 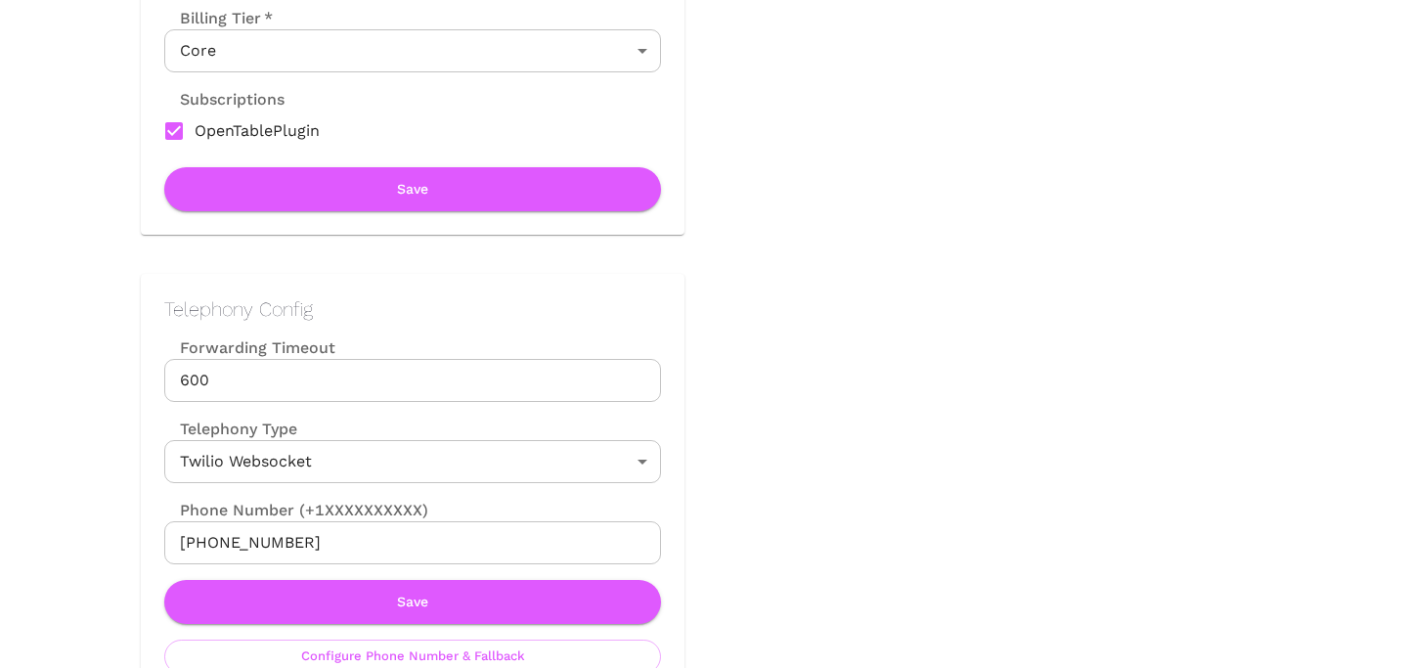 What do you see at coordinates (218, 18) in the screenshot?
I see `label: Billing Tier` at bounding box center [218, 18].